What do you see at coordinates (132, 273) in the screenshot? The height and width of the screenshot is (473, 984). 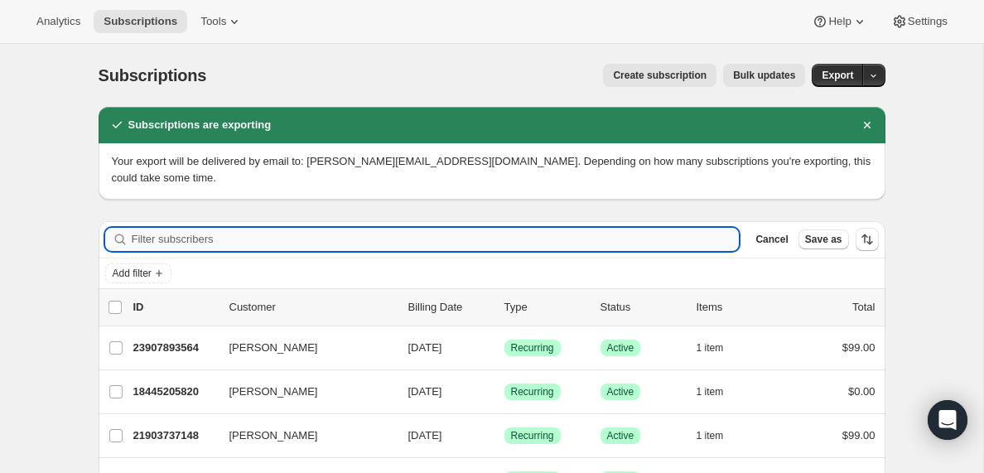 I see `span: Add filter` at bounding box center [132, 273].